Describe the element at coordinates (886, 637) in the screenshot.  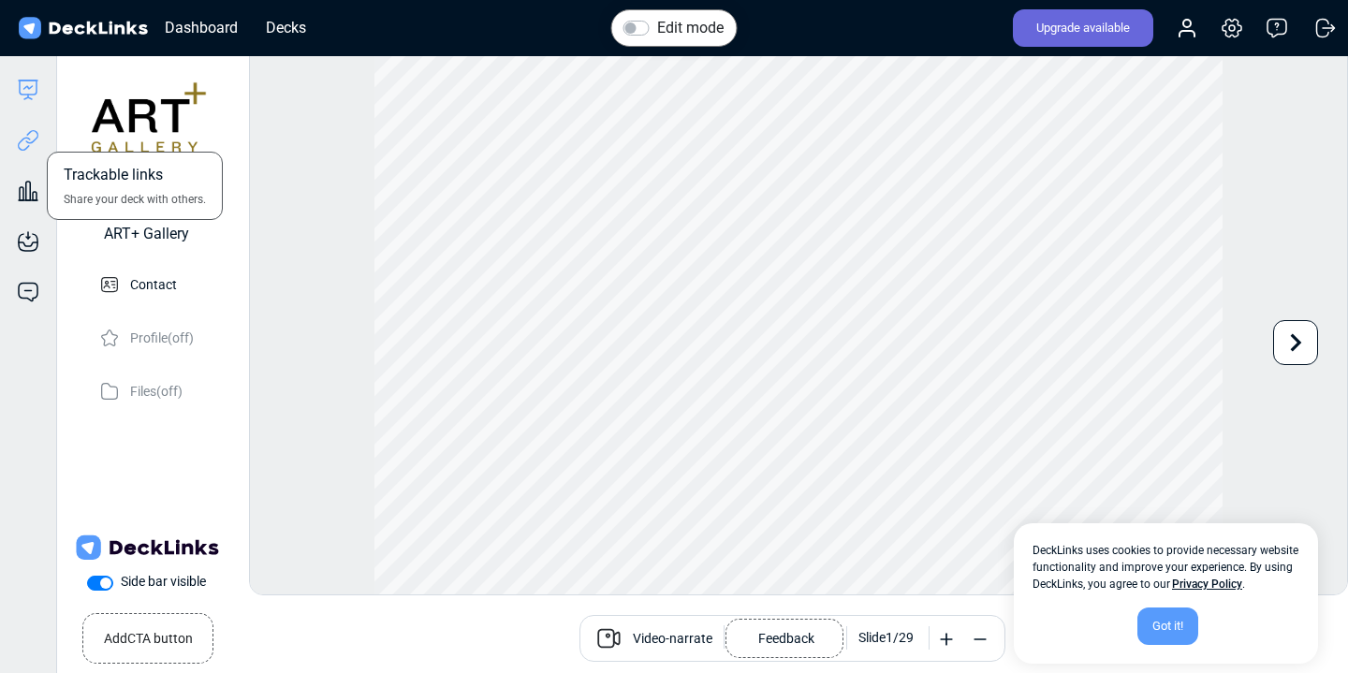
I see `div: Slide 1 / 29` at that location.